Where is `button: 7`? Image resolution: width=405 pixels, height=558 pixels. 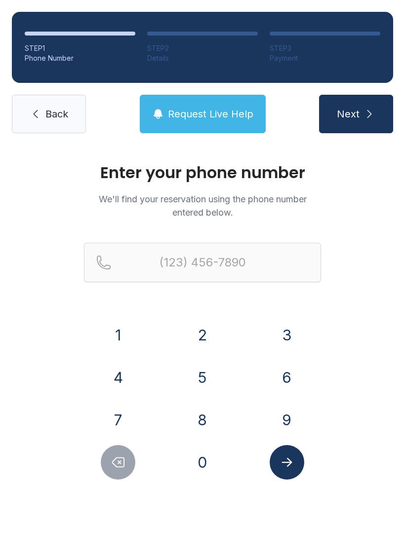 button: 7 is located at coordinates (118, 420).